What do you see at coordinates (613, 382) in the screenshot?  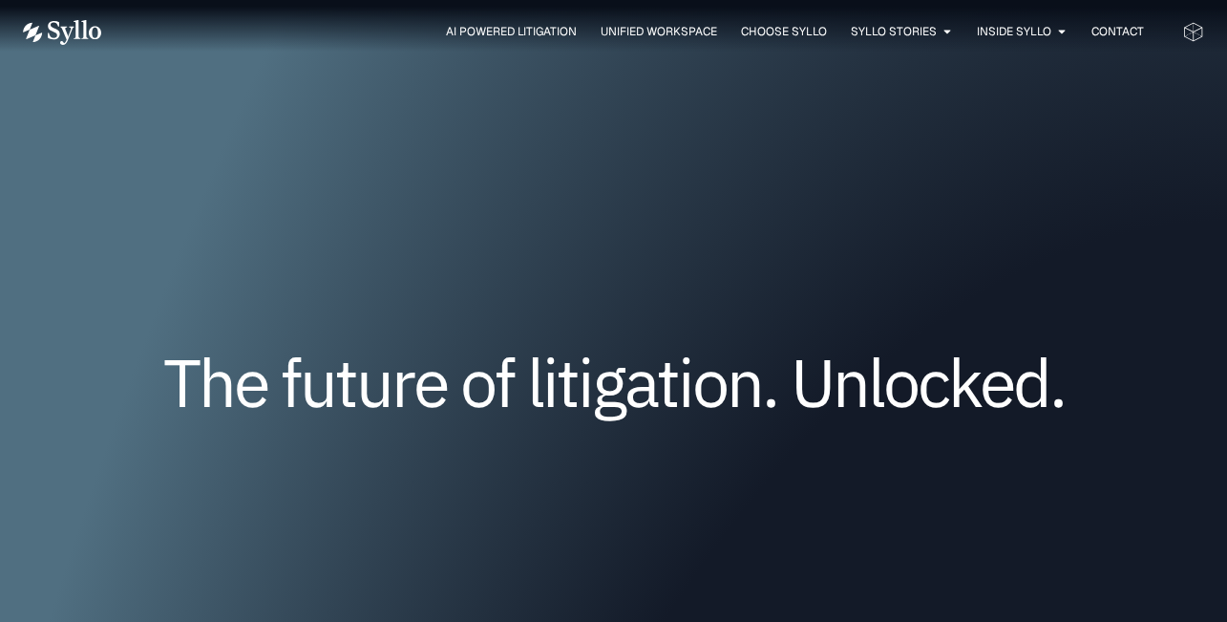 I see `h1: The future of litigation. Unlocked.` at bounding box center [613, 382].